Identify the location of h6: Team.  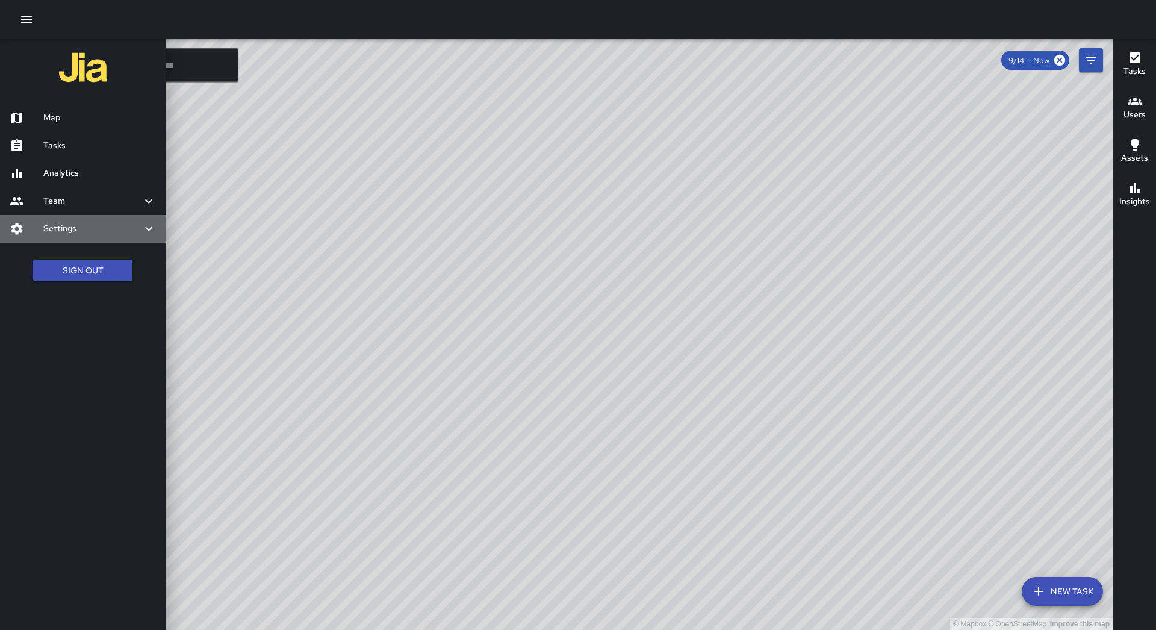
(92, 201).